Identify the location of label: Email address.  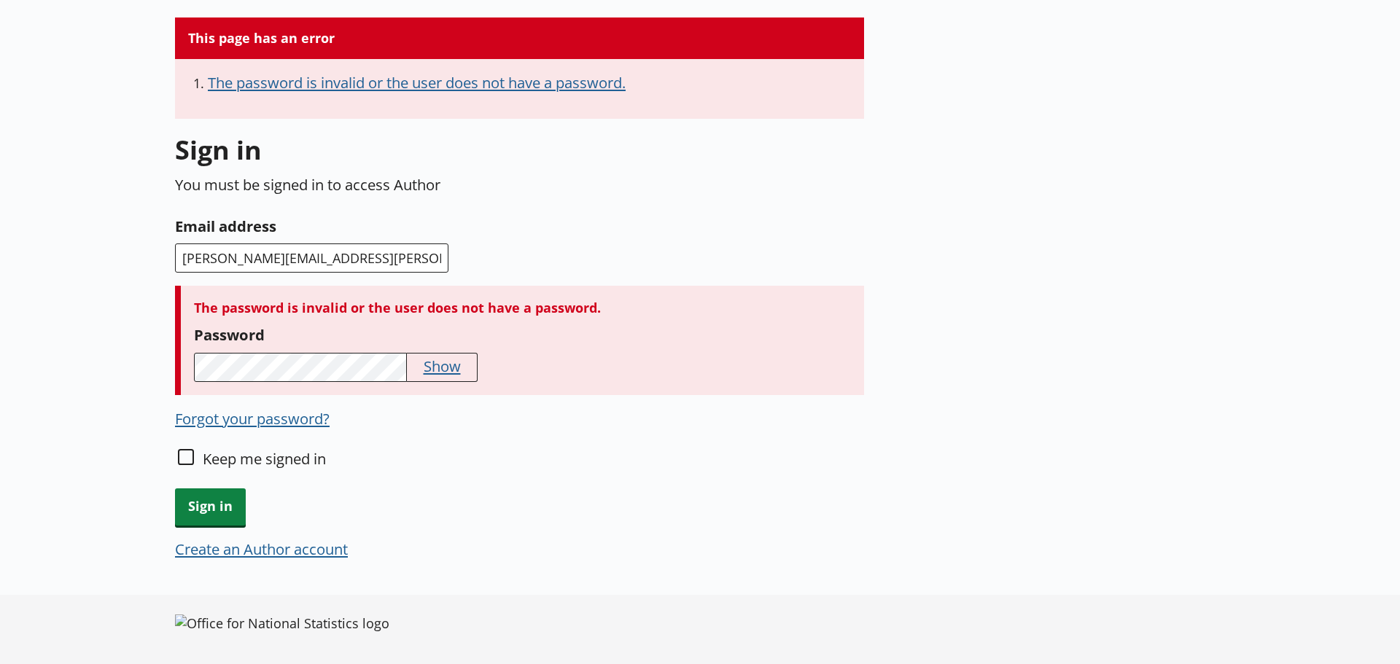
(519, 226).